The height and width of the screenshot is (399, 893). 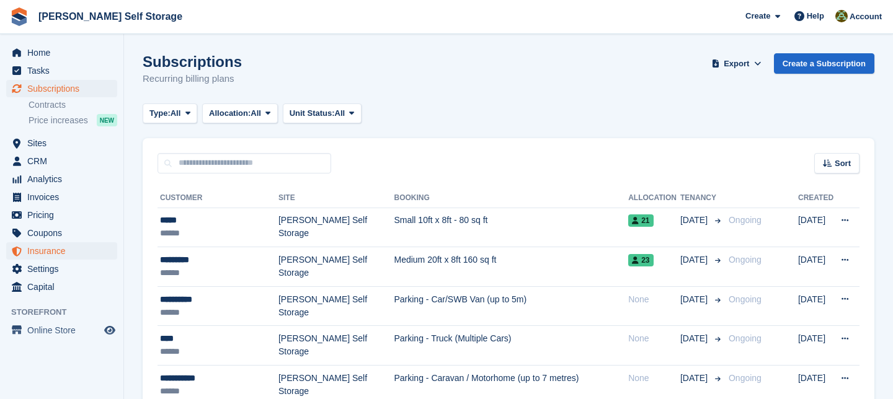 I want to click on span: Online Store, so click(x=64, y=330).